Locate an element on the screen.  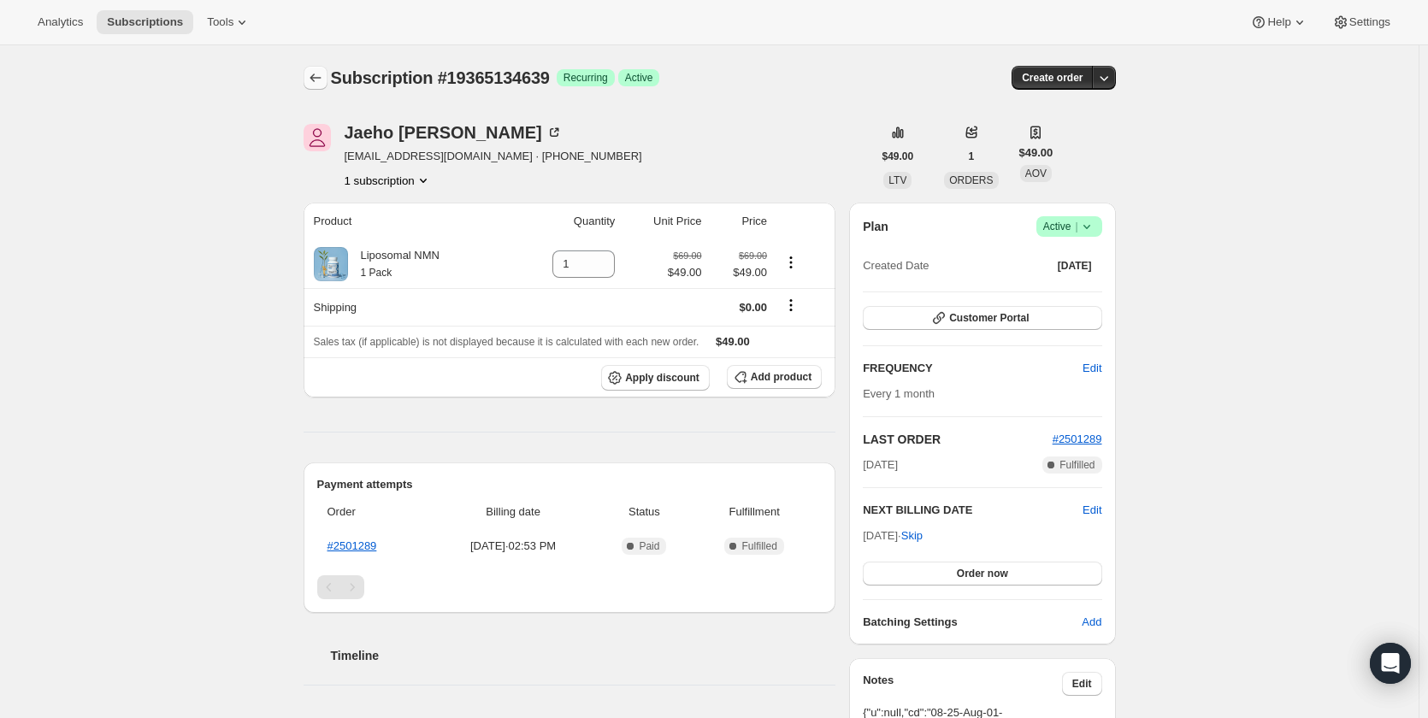
button: Customer Portal is located at coordinates (982, 318).